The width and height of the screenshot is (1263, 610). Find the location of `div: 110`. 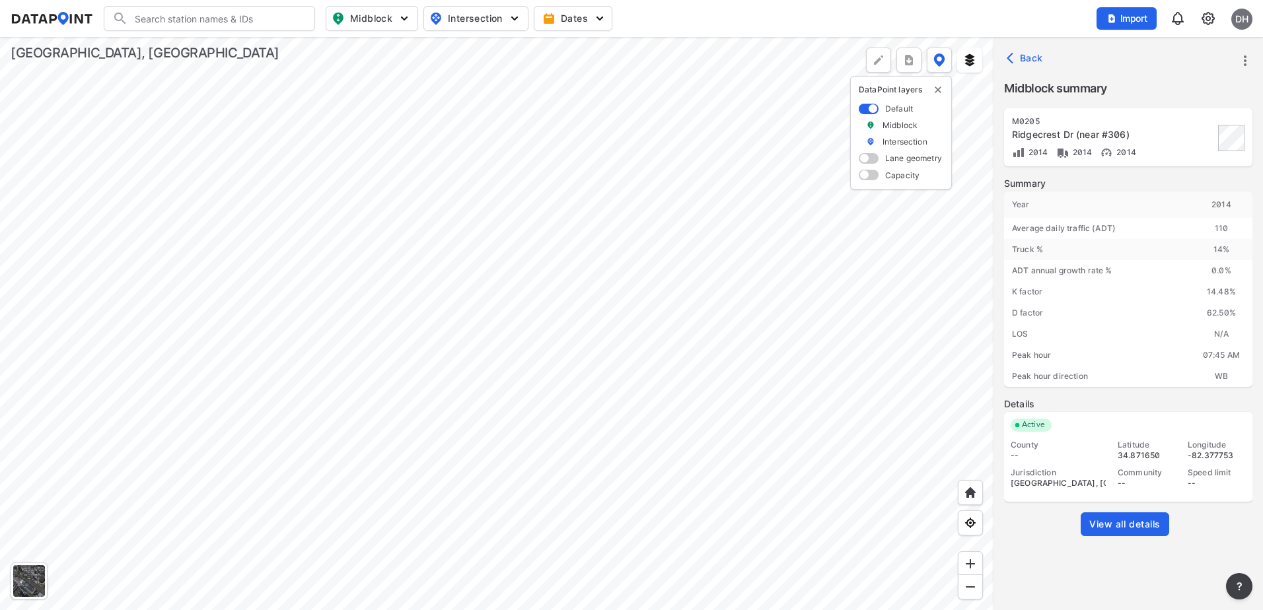

div: 110 is located at coordinates (1221, 228).